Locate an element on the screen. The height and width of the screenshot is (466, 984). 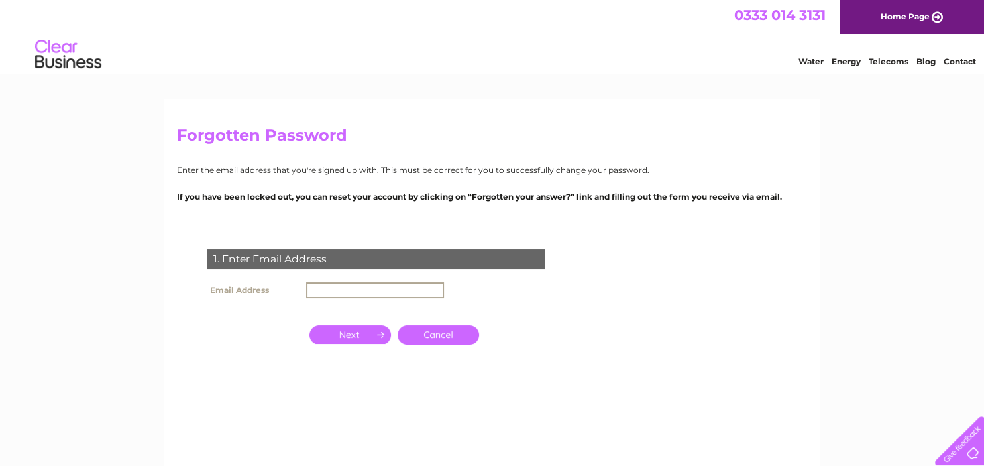
a: Energy is located at coordinates (846, 61).